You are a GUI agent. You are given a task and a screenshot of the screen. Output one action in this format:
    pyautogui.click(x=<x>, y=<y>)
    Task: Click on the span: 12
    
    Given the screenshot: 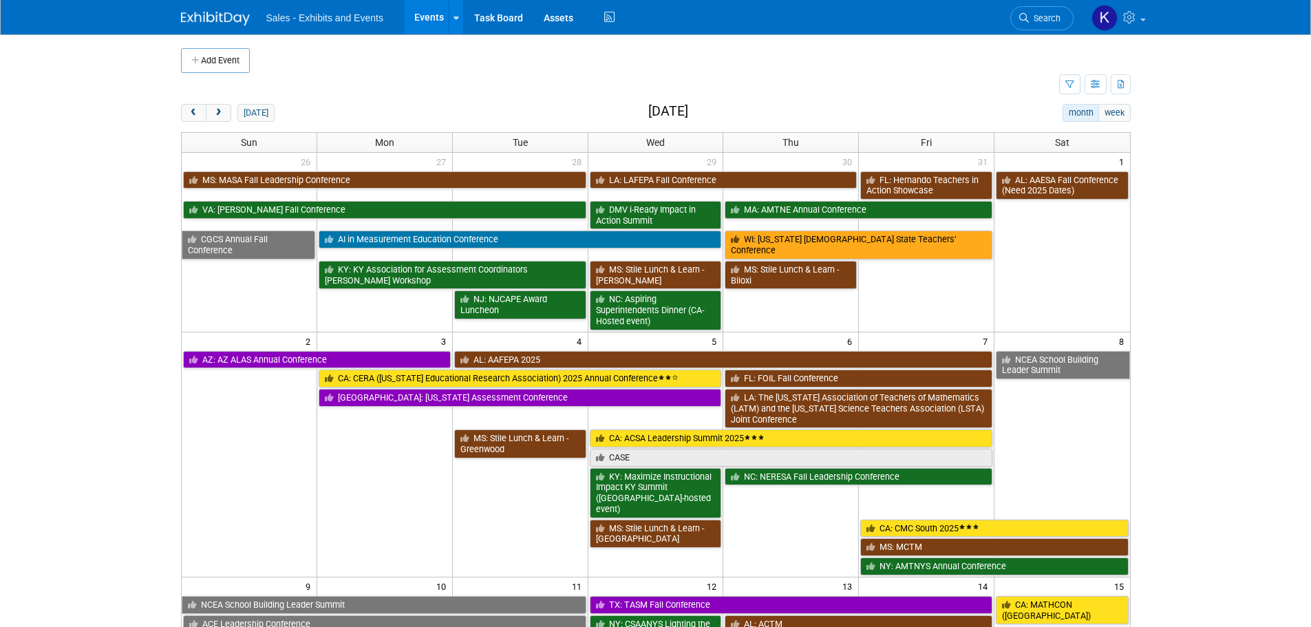 What is the action you would take?
    pyautogui.click(x=714, y=586)
    